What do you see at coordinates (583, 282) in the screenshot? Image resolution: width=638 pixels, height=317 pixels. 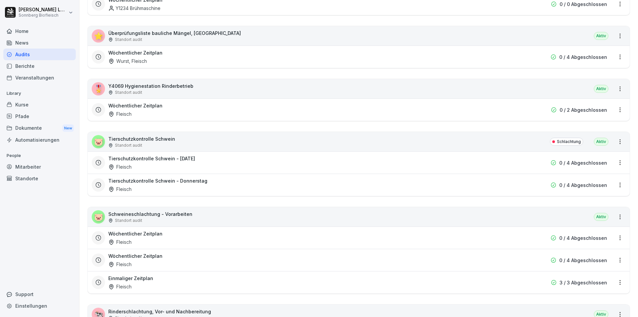 I see `p: 3 / 3 Abgeschlossen` at bounding box center [583, 282].